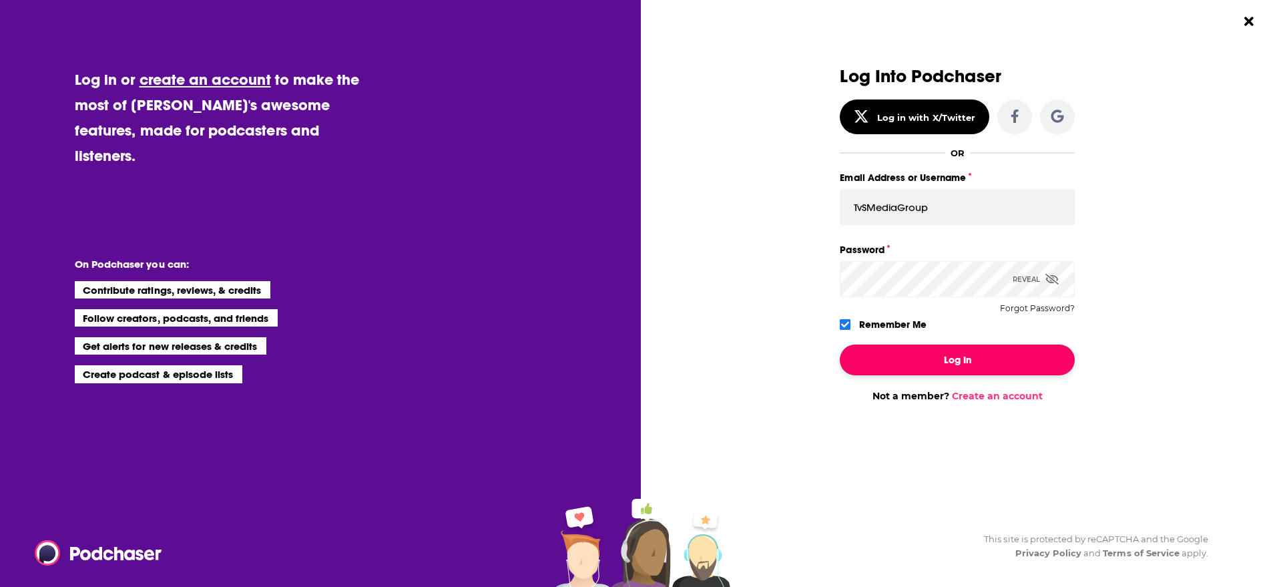  I want to click on a: Privacy Policy, so click(1049, 553).